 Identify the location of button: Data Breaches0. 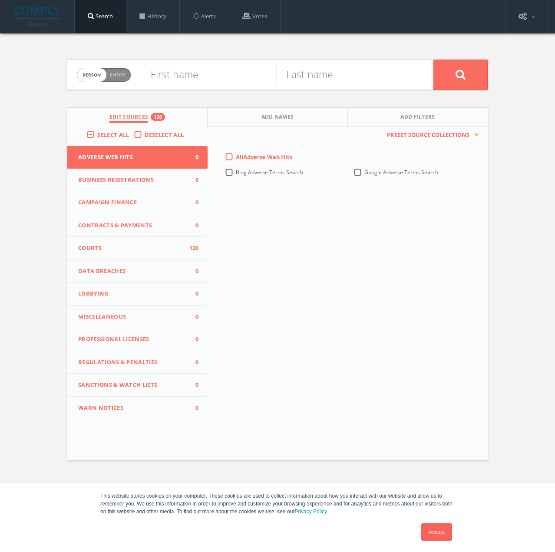
(137, 271).